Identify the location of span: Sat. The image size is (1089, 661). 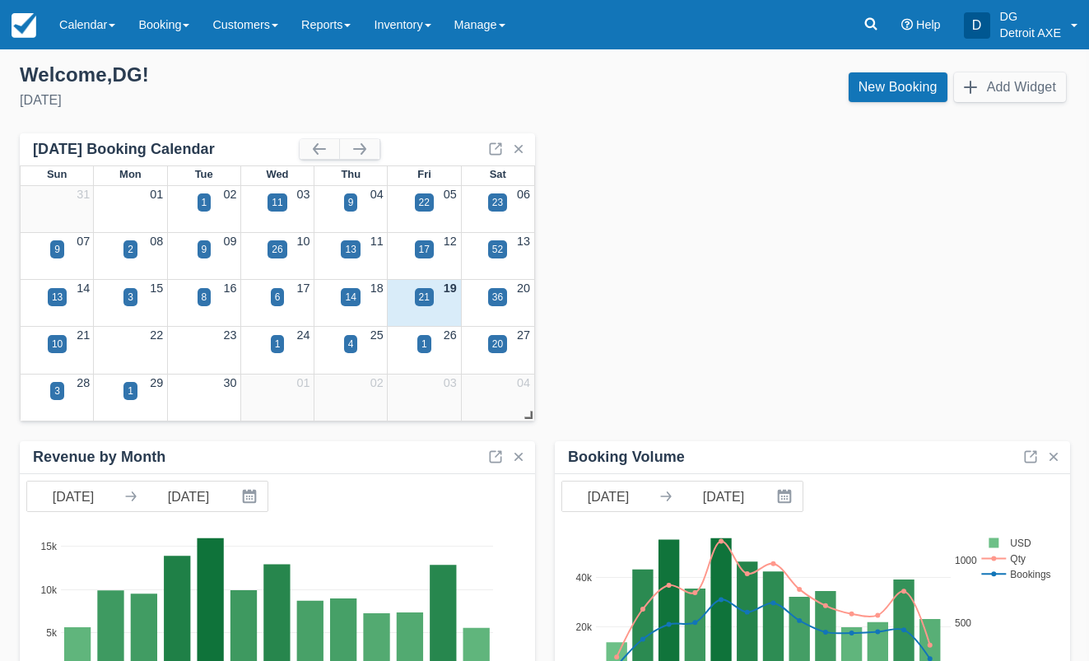
(498, 174).